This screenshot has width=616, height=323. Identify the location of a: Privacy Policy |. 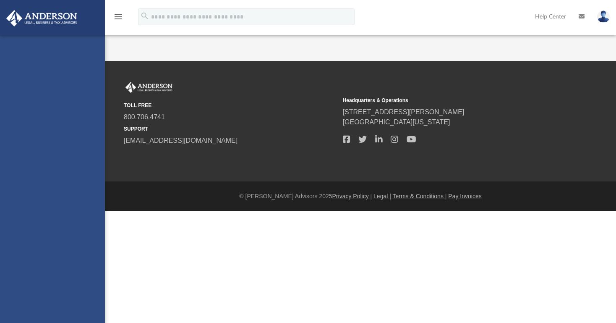
(352, 196).